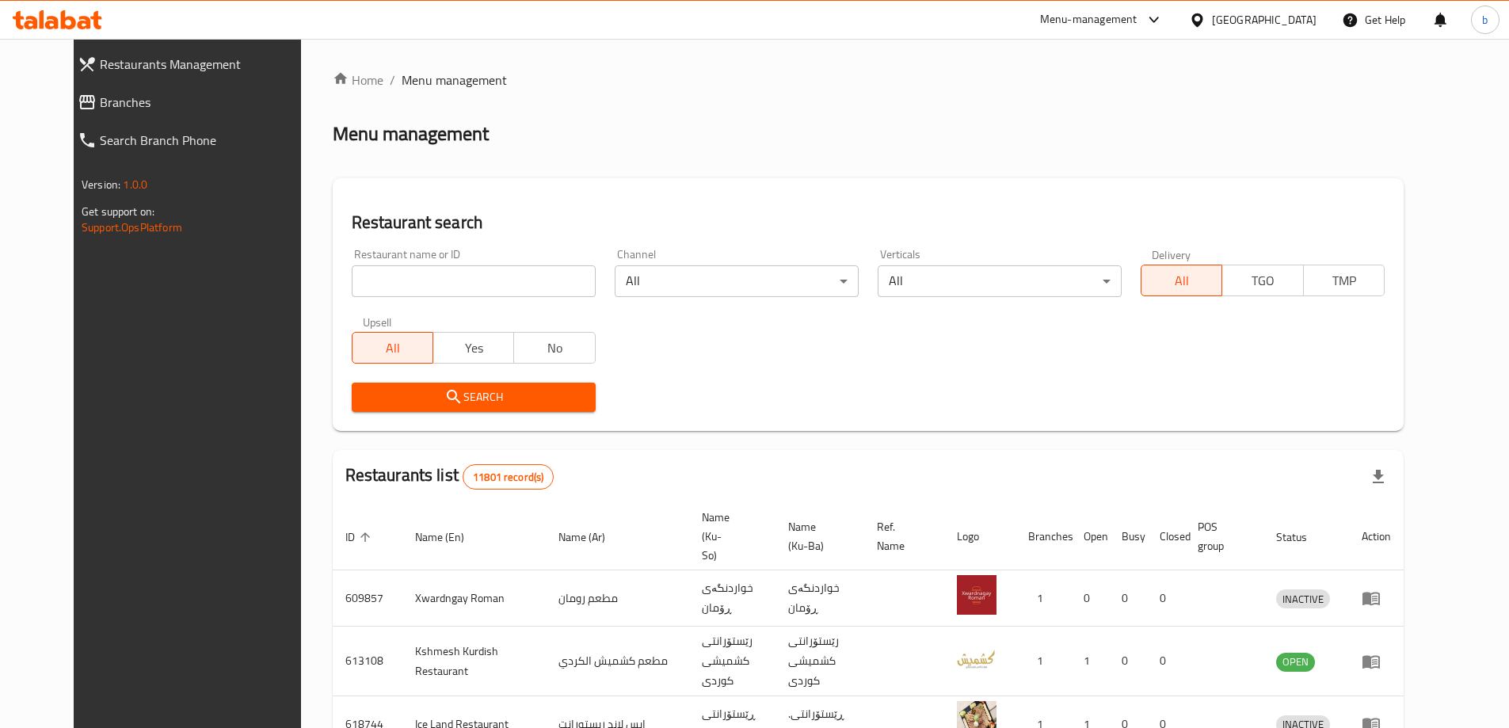 The height and width of the screenshot is (728, 1509). I want to click on input: Search for restaurant name or ID.., so click(474, 281).